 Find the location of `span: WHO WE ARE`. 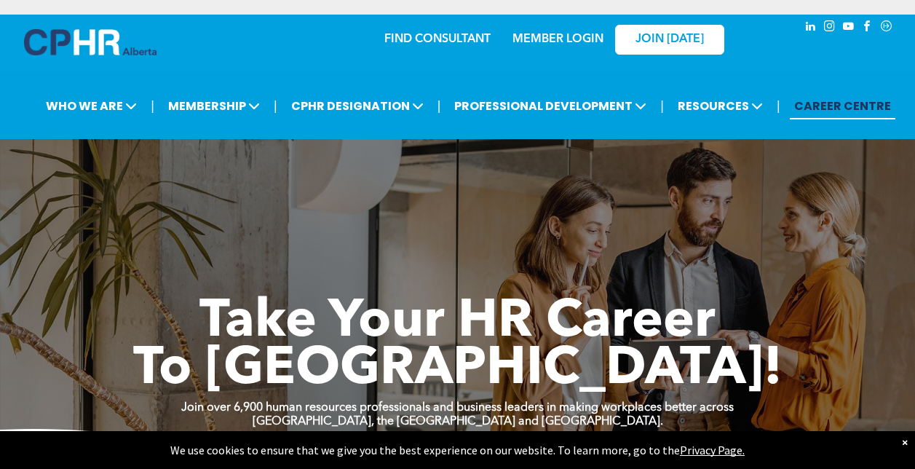

span: WHO WE ARE is located at coordinates (91, 106).